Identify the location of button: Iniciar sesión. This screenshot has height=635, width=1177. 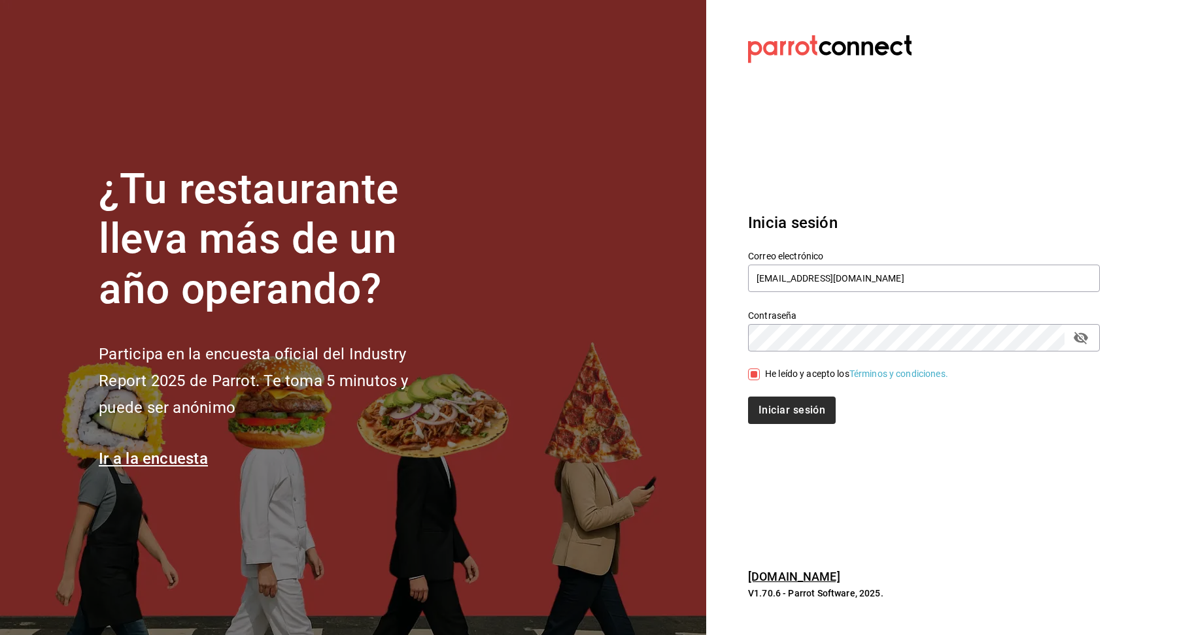
(792, 411).